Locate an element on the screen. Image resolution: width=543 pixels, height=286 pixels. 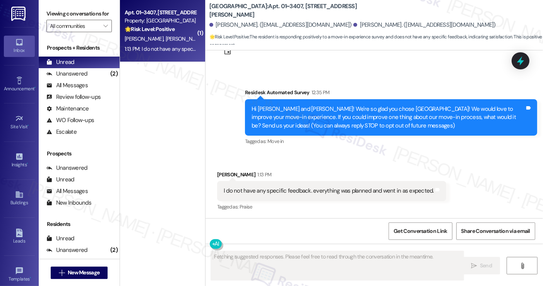
div: Maintenance is located at coordinates (68, 108).